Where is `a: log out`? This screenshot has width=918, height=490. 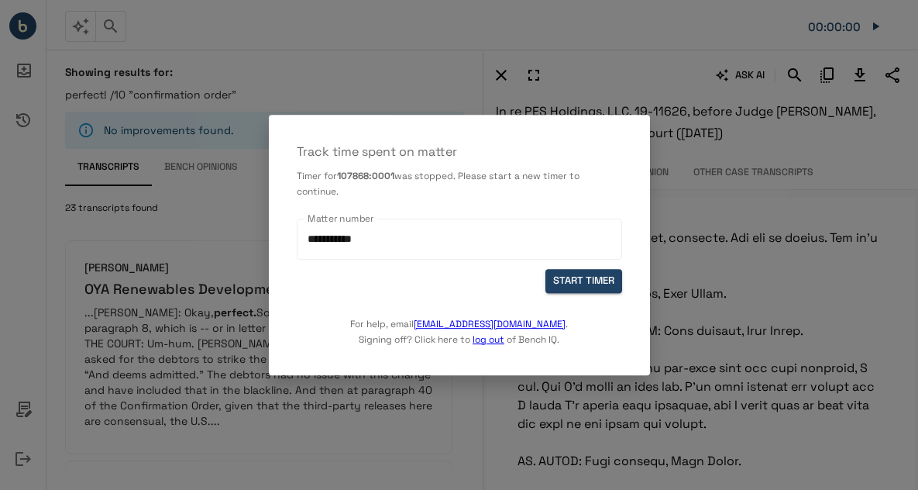
a: log out is located at coordinates (488, 339).